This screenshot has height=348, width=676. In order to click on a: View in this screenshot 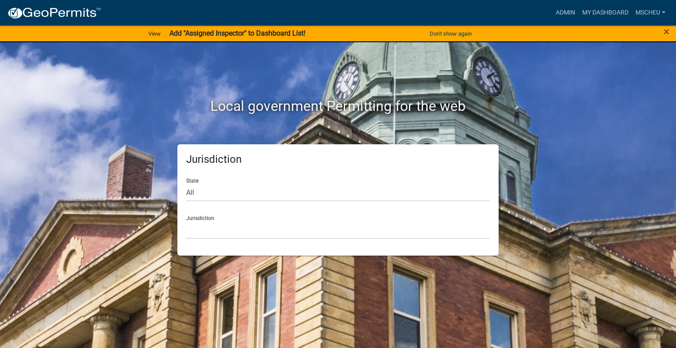, I will do `click(155, 33)`.